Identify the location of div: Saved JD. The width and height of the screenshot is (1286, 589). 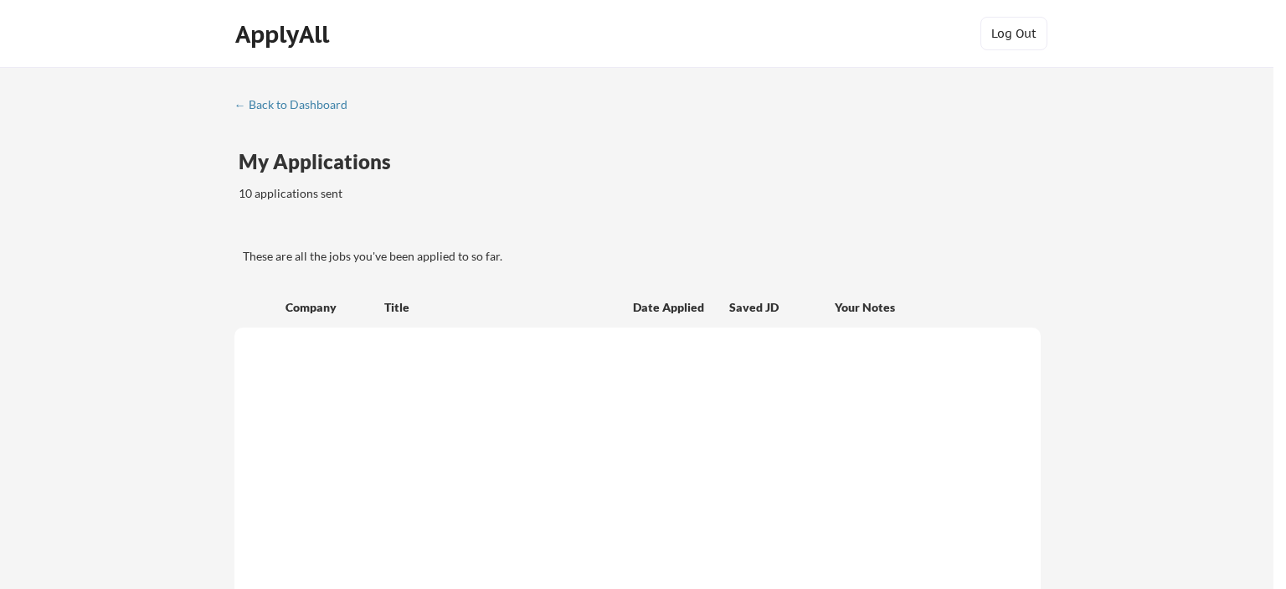
(782, 307).